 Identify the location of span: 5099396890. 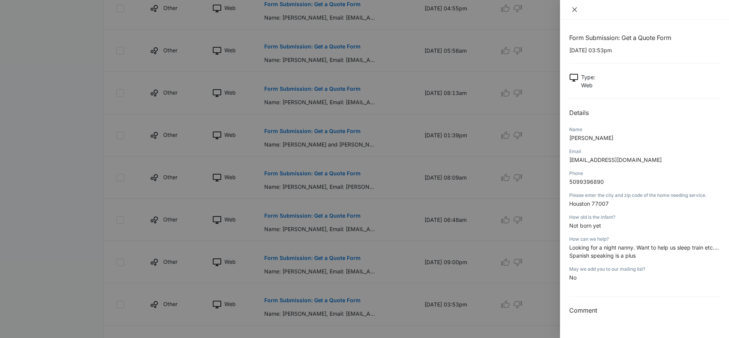
(587, 181).